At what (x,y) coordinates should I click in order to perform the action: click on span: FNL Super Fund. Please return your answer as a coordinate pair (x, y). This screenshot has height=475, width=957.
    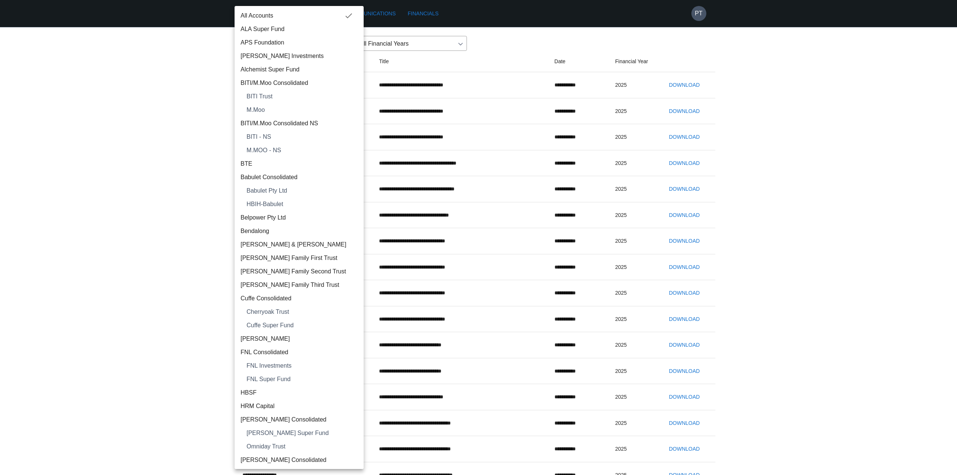
    Looking at the image, I should click on (302, 379).